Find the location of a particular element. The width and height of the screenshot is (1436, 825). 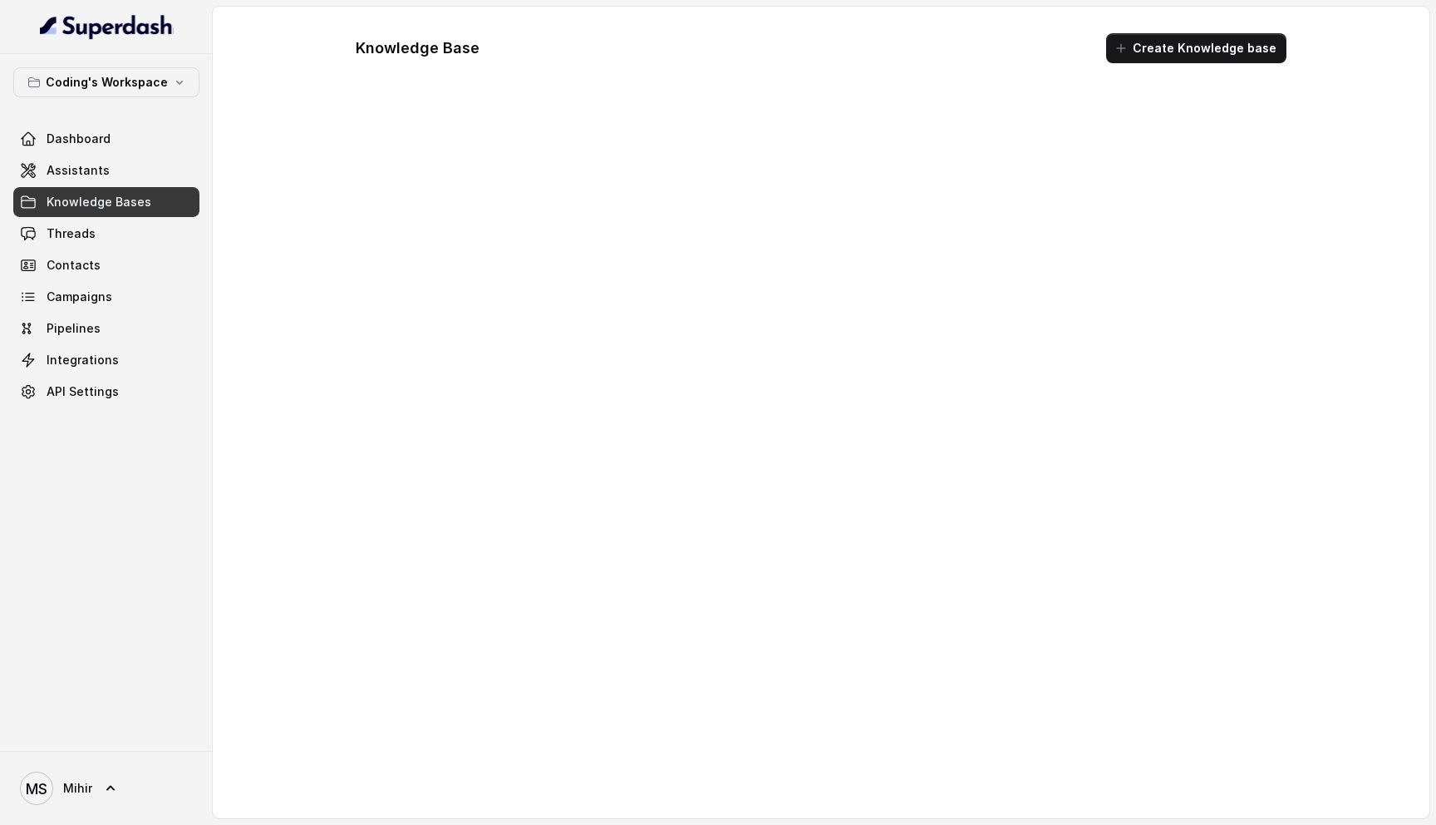

span: Pipelines is located at coordinates (73, 328).